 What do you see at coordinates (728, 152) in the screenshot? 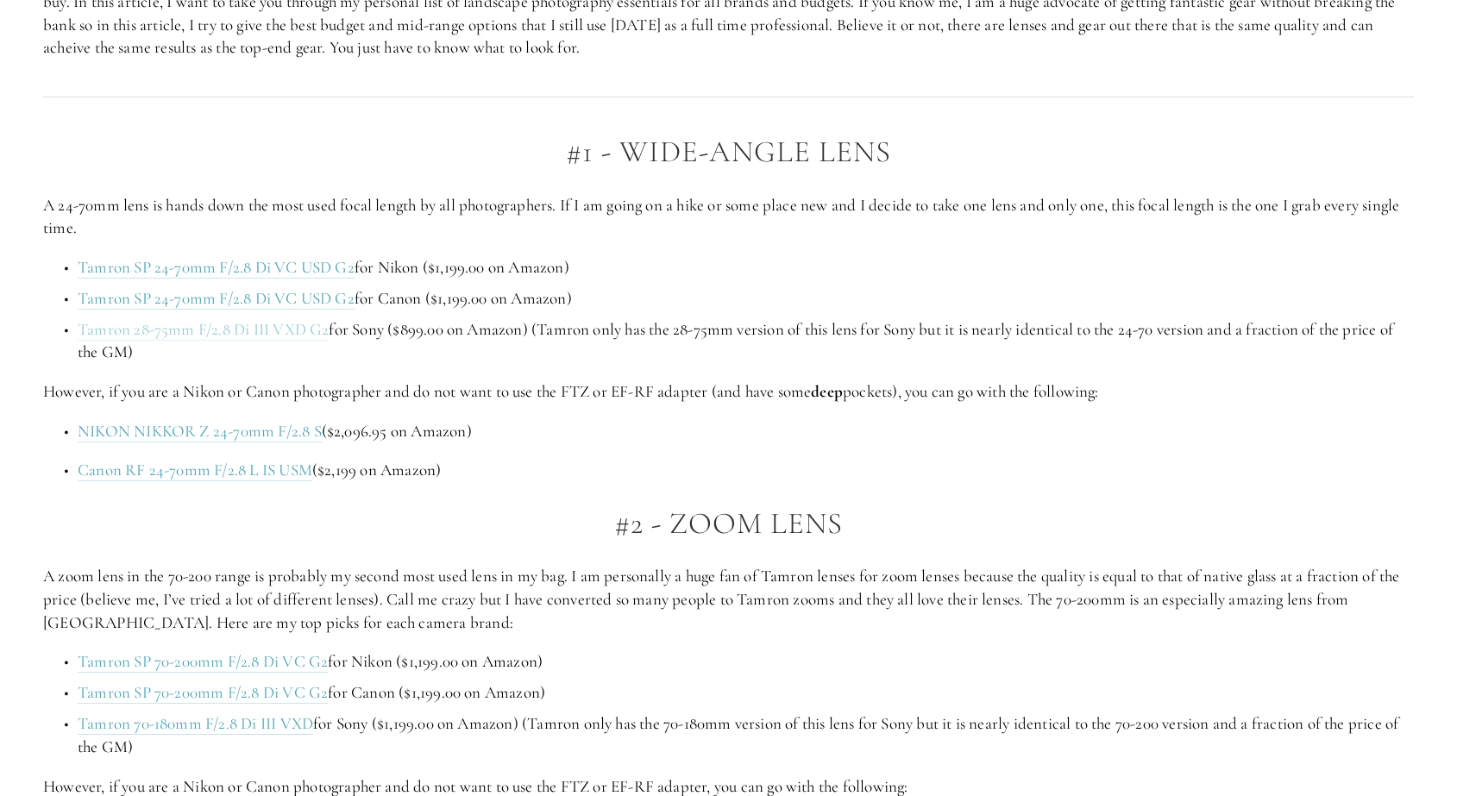
I see `h2: #1 - Wide-Angle Lens` at bounding box center [728, 152].